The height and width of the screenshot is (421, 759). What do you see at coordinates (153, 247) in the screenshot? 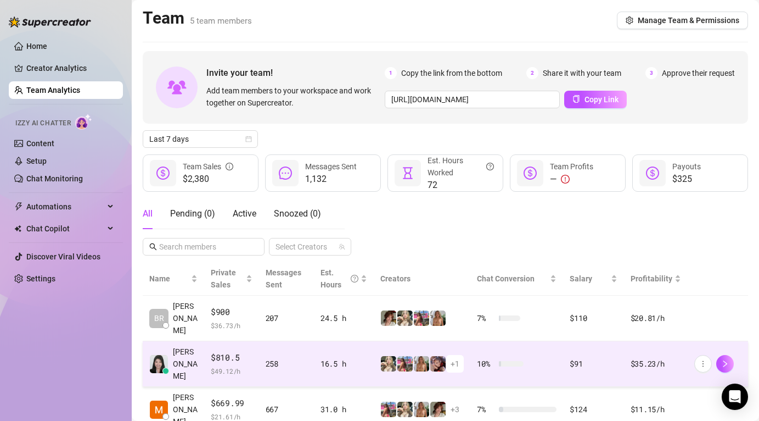
I see `span: search` at bounding box center [153, 247].